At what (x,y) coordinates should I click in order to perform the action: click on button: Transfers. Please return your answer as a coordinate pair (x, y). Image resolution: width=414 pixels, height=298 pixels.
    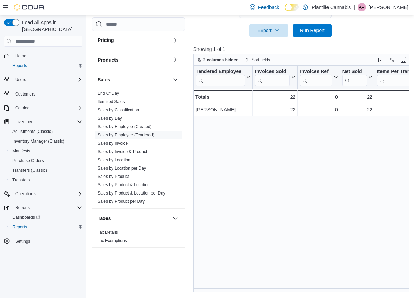
    Looking at the image, I should click on (46, 180).